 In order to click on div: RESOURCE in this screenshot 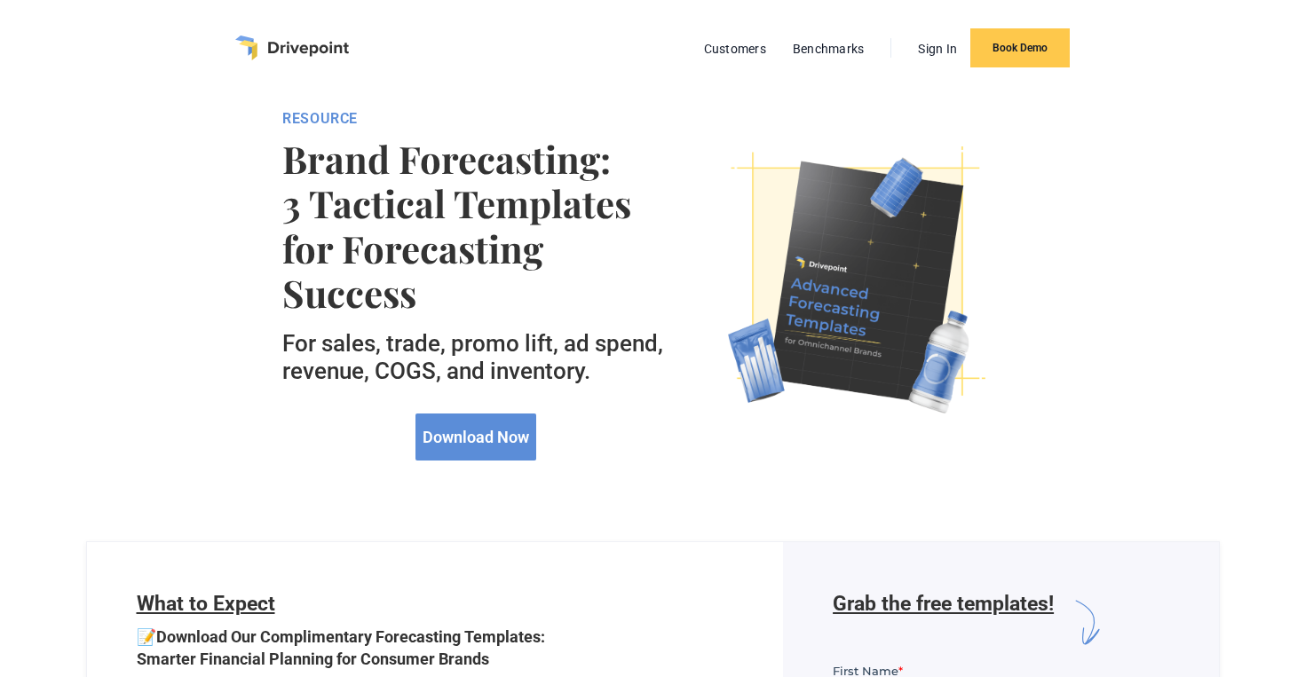, I will do `click(476, 119)`.